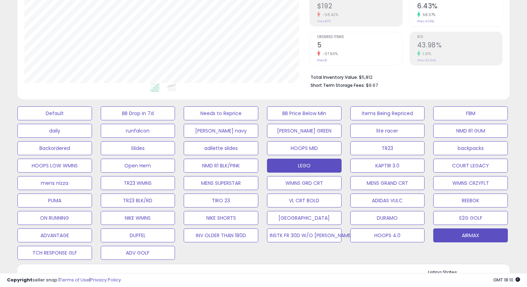  Describe the element at coordinates (304, 166) in the screenshot. I see `button: LEGO` at that location.